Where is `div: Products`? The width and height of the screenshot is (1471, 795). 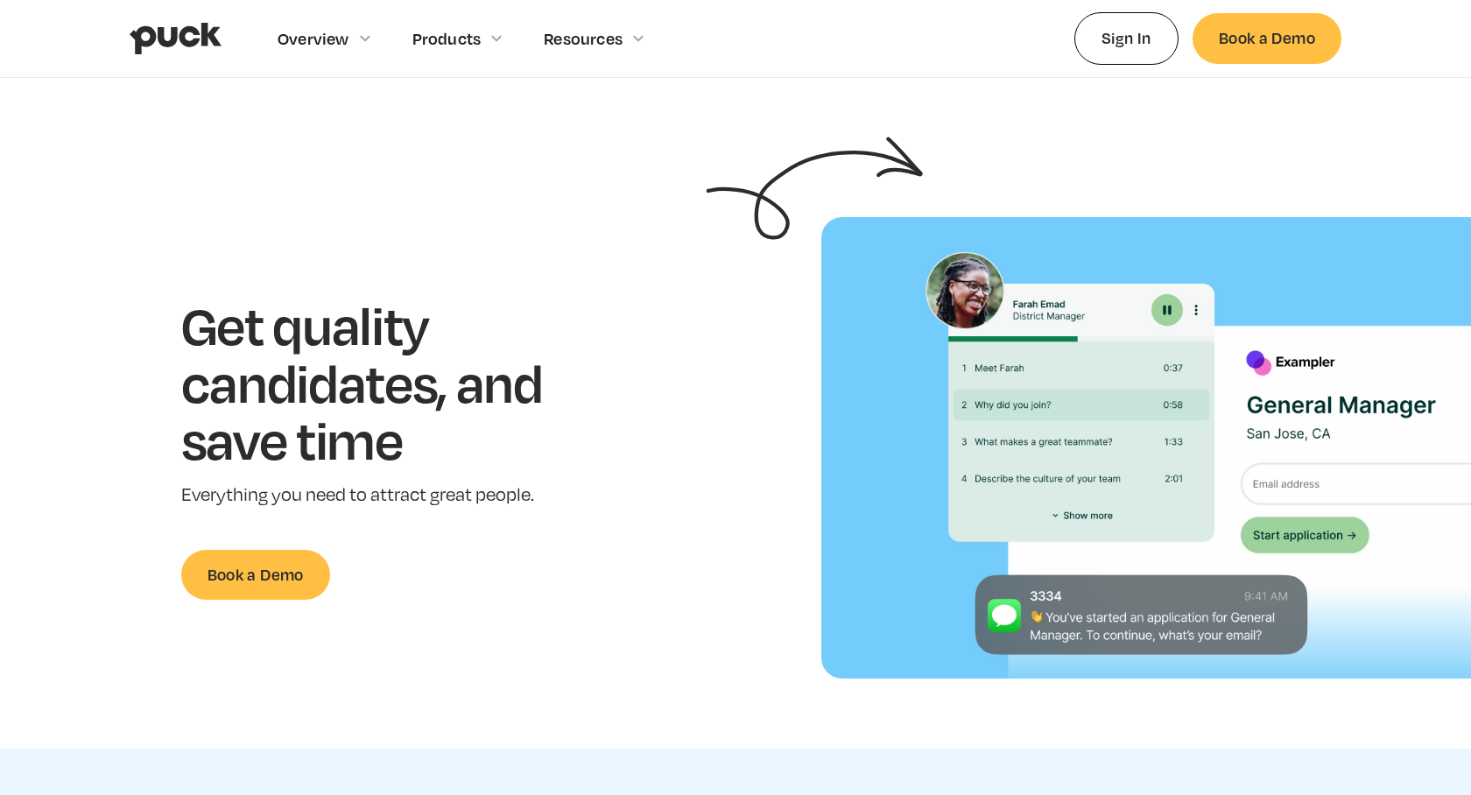 div: Products is located at coordinates (447, 39).